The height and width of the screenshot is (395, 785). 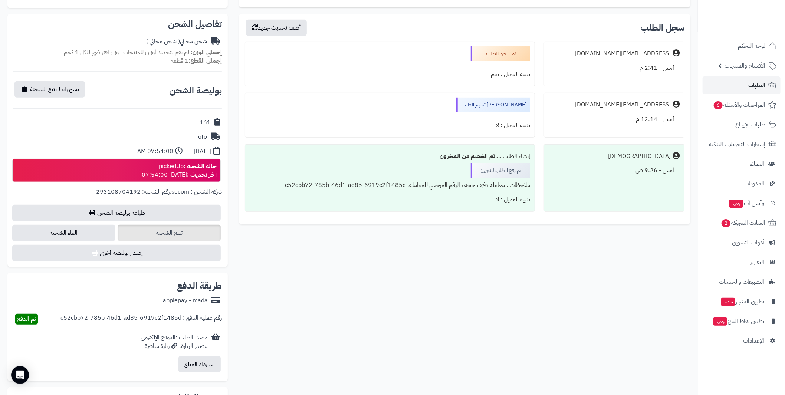 I want to click on h2: طريقة الدفع, so click(x=199, y=286).